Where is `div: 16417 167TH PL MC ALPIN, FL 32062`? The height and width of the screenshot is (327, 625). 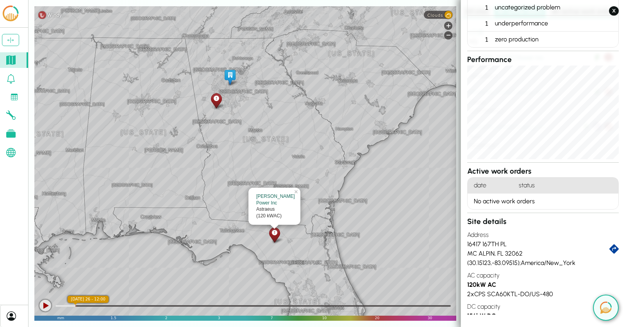
div: 16417 167TH PL MC ALPIN, FL 32062 is located at coordinates (538, 249).